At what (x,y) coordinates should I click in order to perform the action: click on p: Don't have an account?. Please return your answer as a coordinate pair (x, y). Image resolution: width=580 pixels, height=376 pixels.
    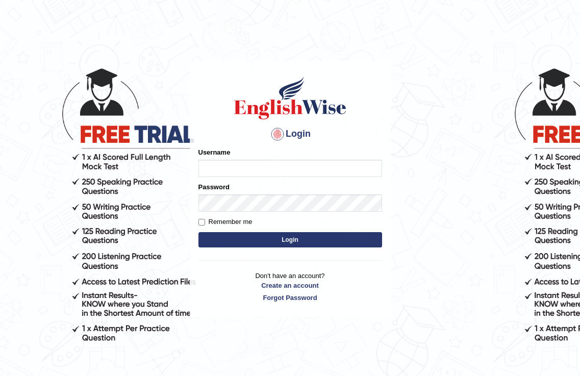
    Looking at the image, I should click on (290, 287).